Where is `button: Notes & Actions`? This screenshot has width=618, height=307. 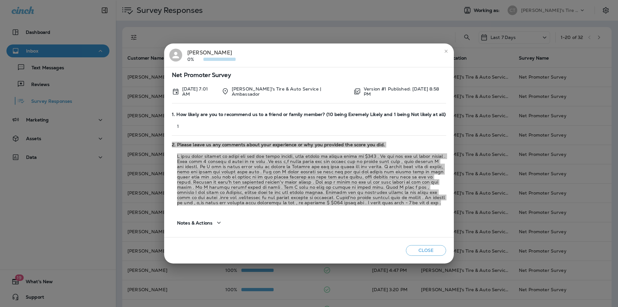 button: Notes & Actions is located at coordinates (200, 222).